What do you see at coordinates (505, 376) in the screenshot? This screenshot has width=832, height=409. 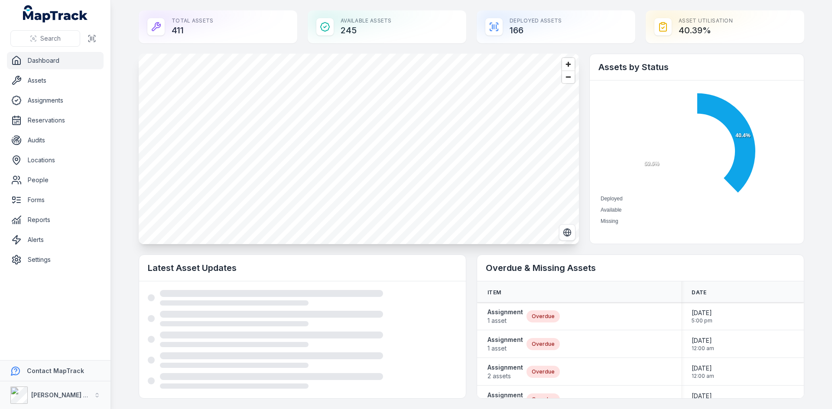 I see `span: 2 assets` at bounding box center [505, 376].